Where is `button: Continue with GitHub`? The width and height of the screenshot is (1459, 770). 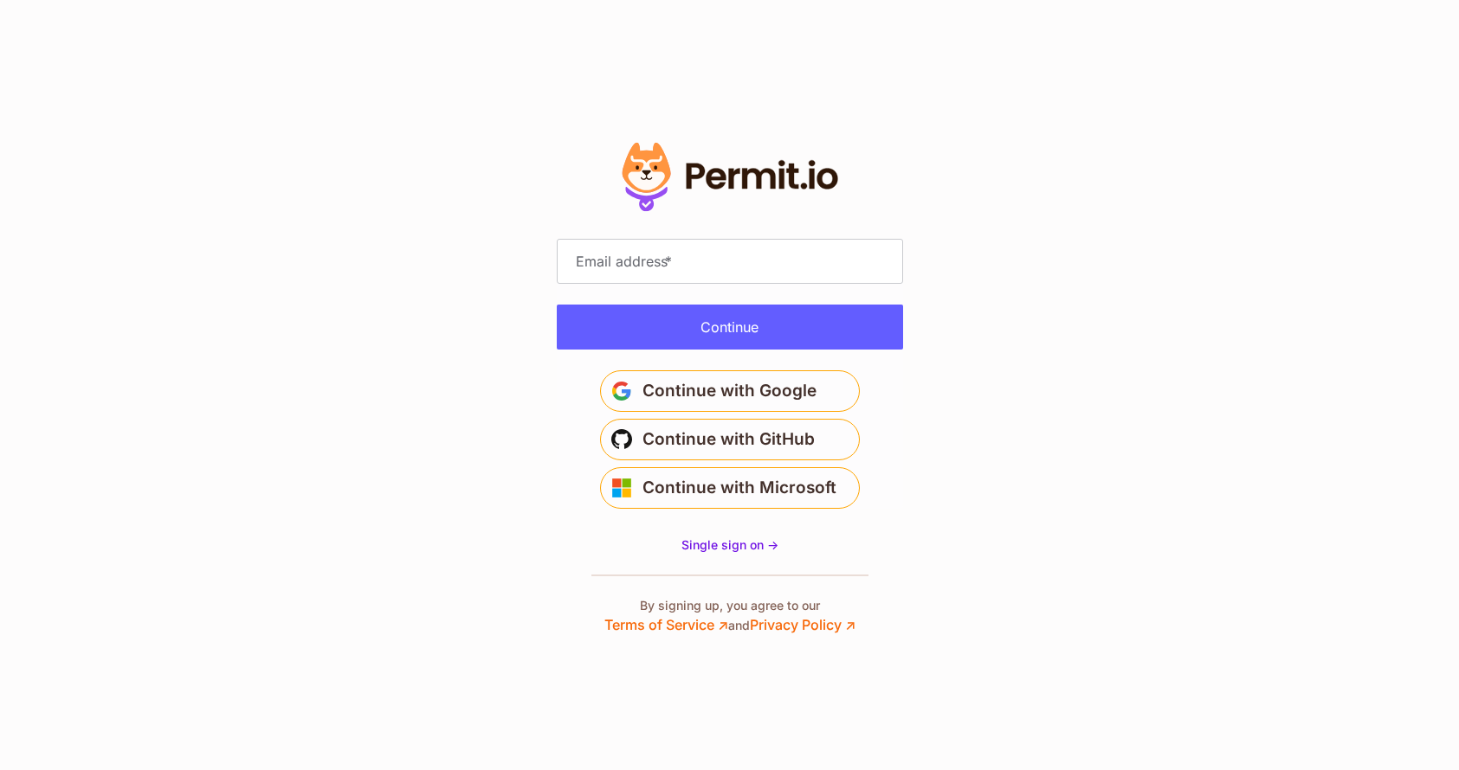
button: Continue with GitHub is located at coordinates (730, 440).